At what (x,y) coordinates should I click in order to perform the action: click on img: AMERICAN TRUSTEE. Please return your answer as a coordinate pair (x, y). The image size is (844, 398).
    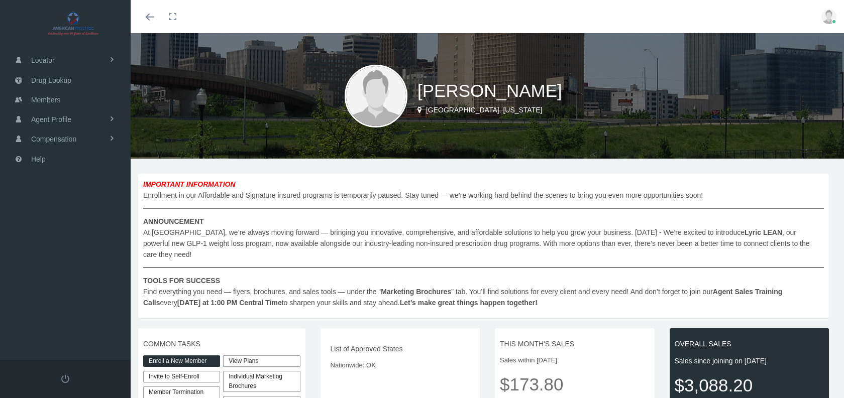
    Looking at the image, I should click on (73, 24).